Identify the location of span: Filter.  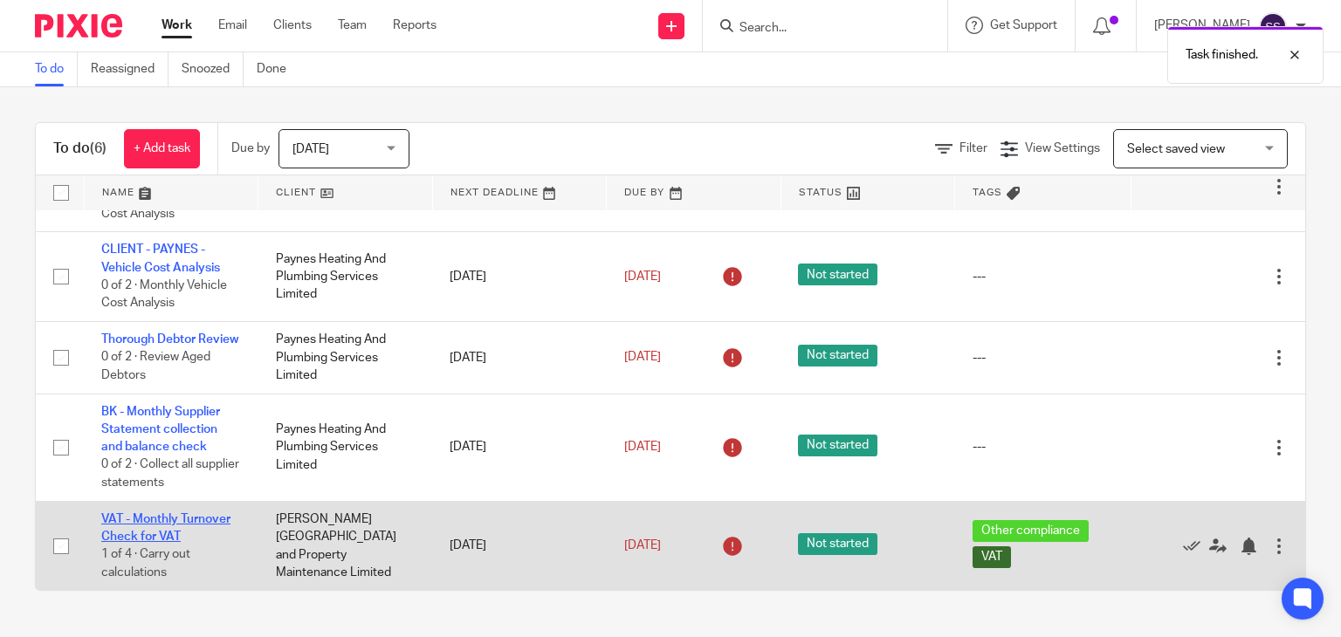
(973, 148).